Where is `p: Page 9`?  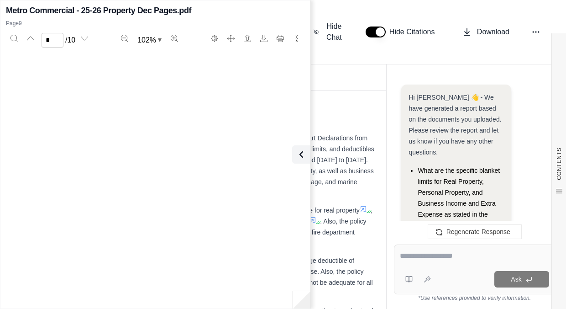
p: Page 9 is located at coordinates (155, 23).